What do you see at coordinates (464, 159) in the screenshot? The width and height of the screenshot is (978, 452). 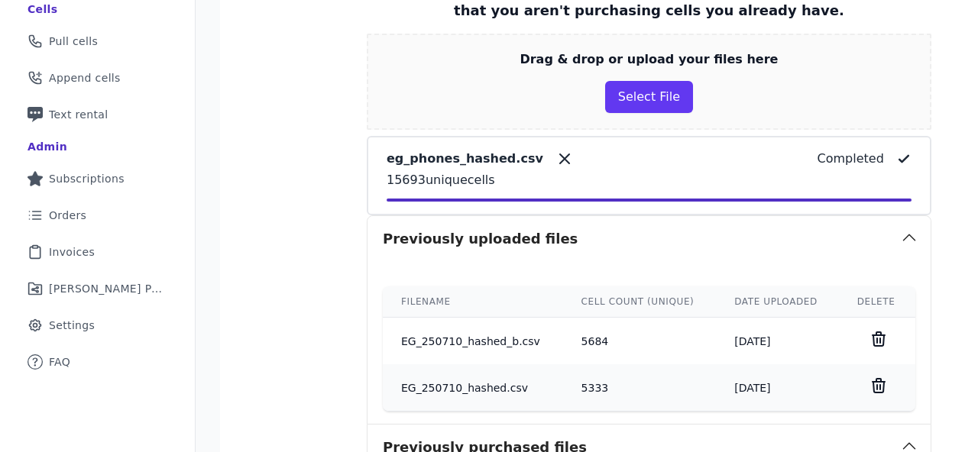 I see `p: eg_phones_hashed.csv` at bounding box center [464, 159].